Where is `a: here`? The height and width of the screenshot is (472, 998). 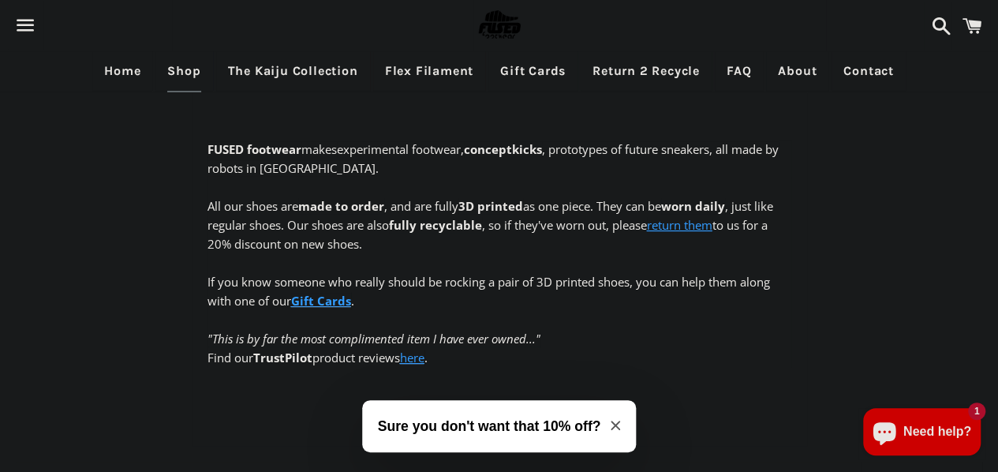 a: here is located at coordinates (412, 357).